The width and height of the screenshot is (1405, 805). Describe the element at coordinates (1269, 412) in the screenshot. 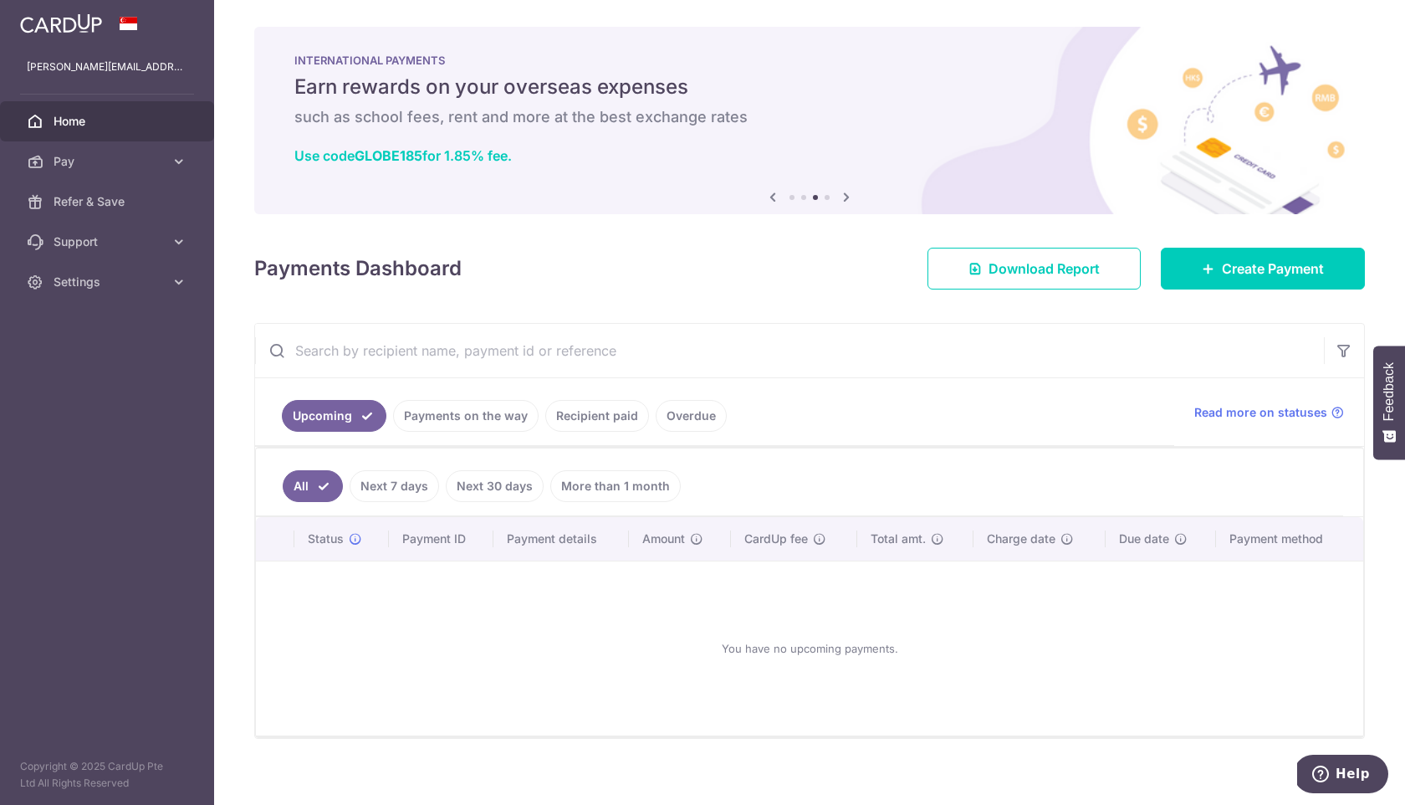

I see `a: Read more on statuses` at that location.